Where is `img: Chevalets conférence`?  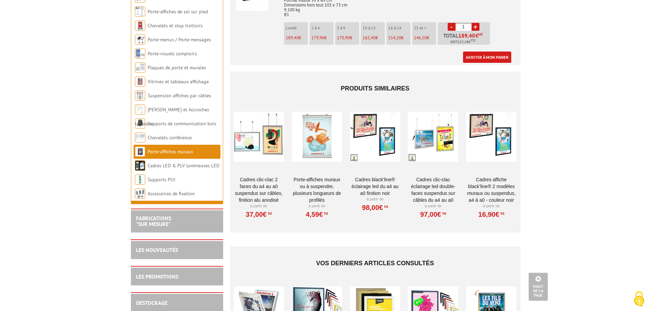
img: Chevalets conférence is located at coordinates (140, 138).